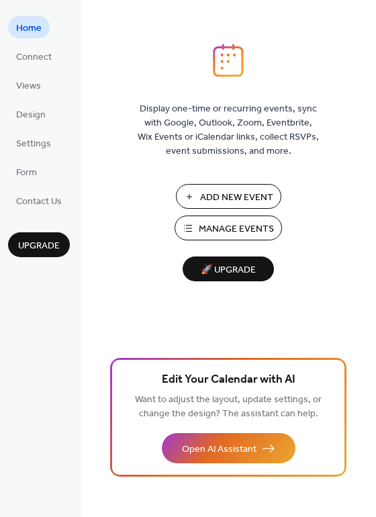 This screenshot has width=376, height=517. Describe the element at coordinates (39, 245) in the screenshot. I see `button: Upgrade` at that location.